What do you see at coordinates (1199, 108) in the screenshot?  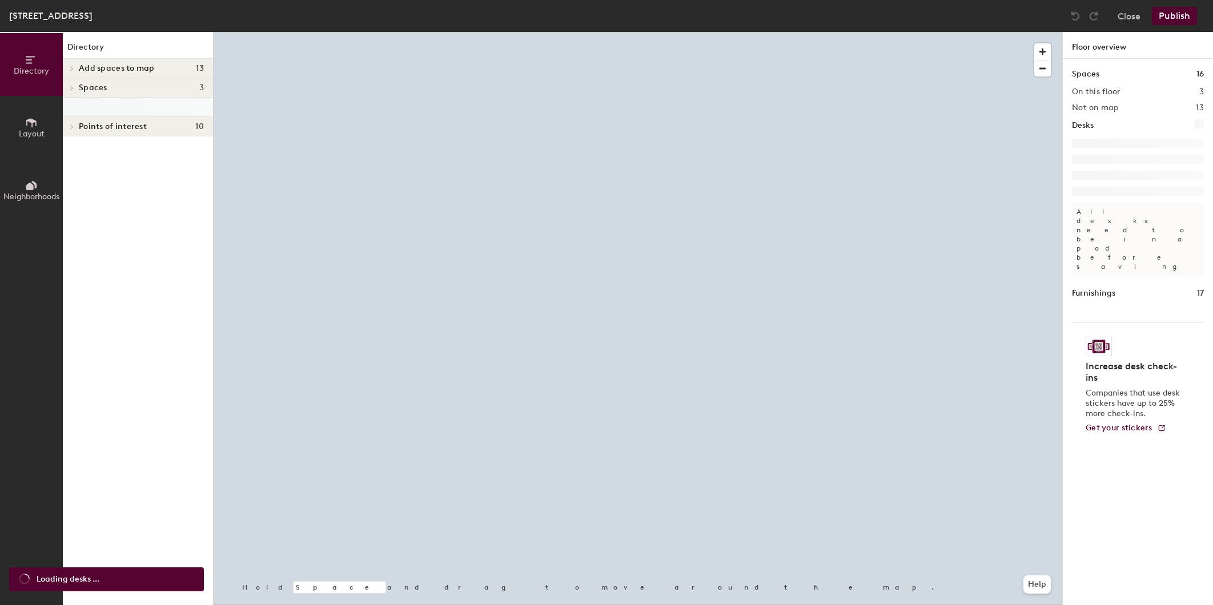 I see `h2: 13` at bounding box center [1199, 108].